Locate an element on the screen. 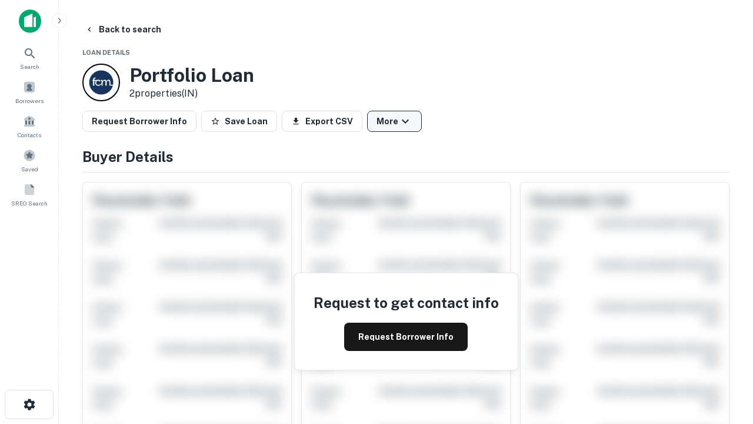  button: More is located at coordinates (394, 121).